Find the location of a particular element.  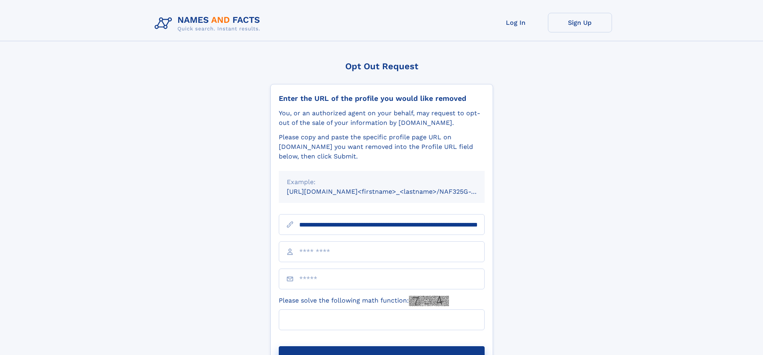

div: Enter the URL of the profile you would like removed is located at coordinates (382, 99).